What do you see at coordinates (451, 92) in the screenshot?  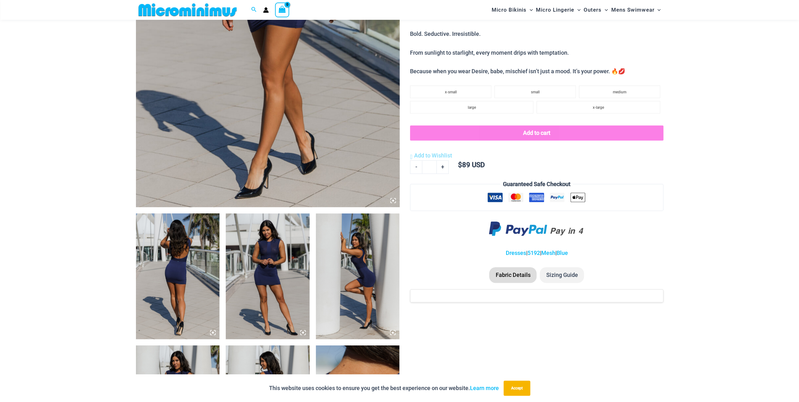 I see `li: x-small` at bounding box center [451, 92].